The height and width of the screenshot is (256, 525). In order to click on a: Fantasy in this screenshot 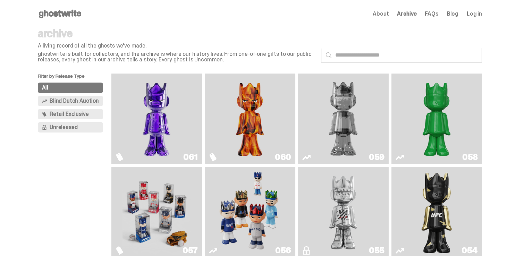, I will do `click(156, 119)`.